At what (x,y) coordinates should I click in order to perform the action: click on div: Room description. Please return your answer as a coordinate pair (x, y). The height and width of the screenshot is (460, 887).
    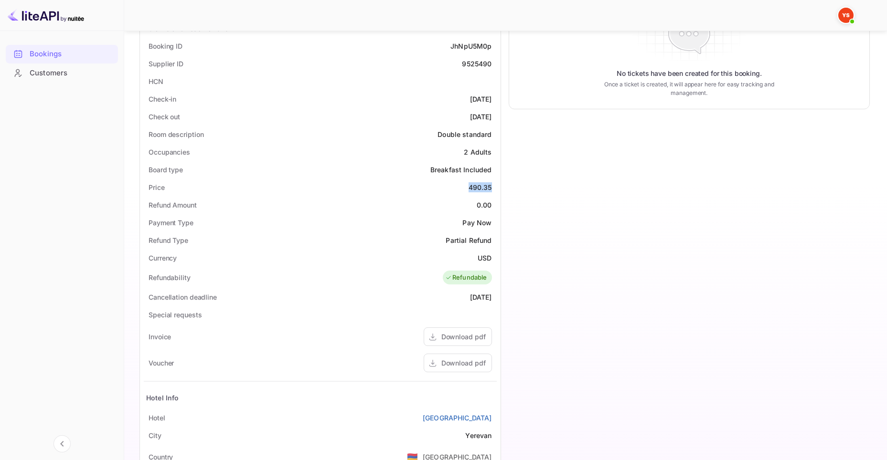
    Looking at the image, I should click on (176, 134).